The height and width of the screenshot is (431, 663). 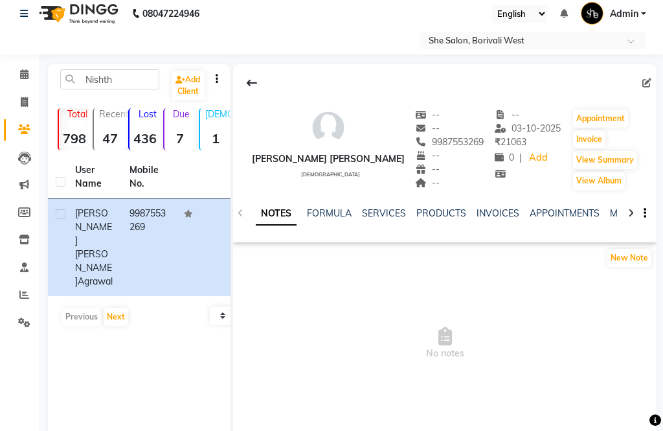 I want to click on p: Recent, so click(x=112, y=114).